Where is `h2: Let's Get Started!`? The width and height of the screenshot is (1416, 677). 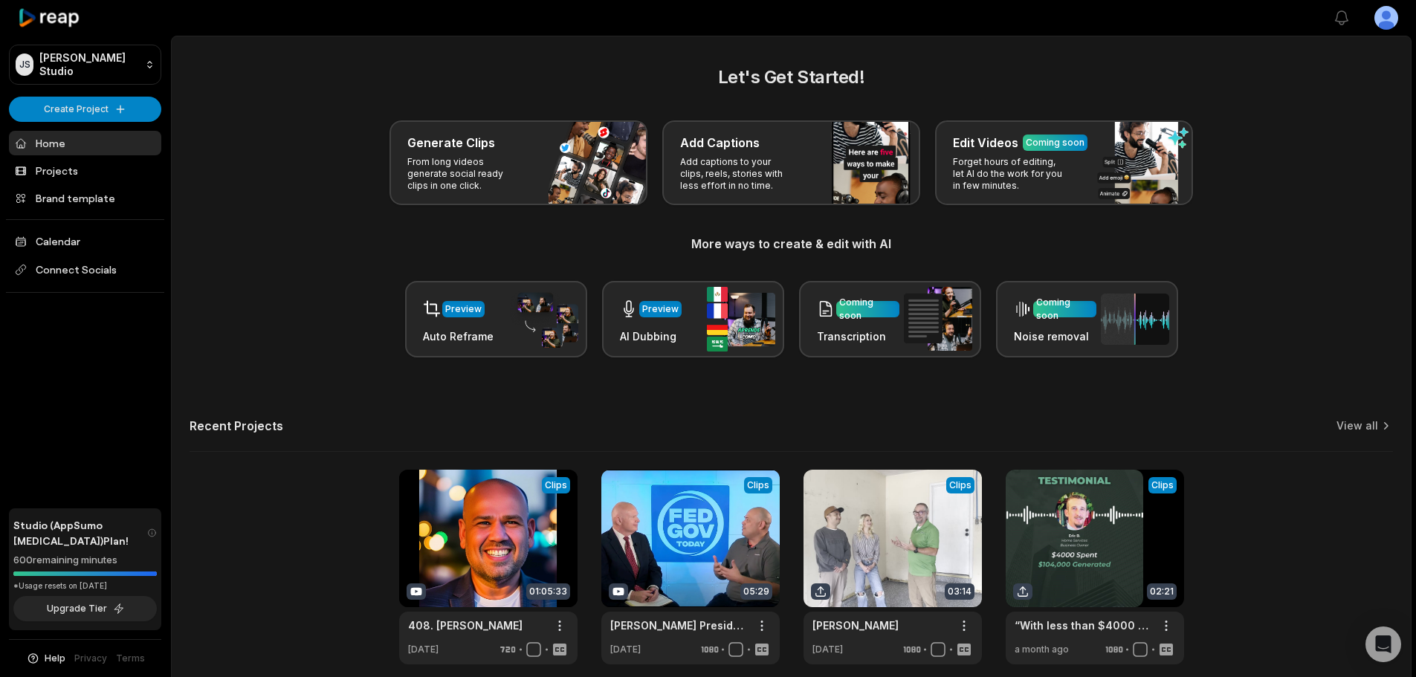 h2: Let's Get Started! is located at coordinates (791, 77).